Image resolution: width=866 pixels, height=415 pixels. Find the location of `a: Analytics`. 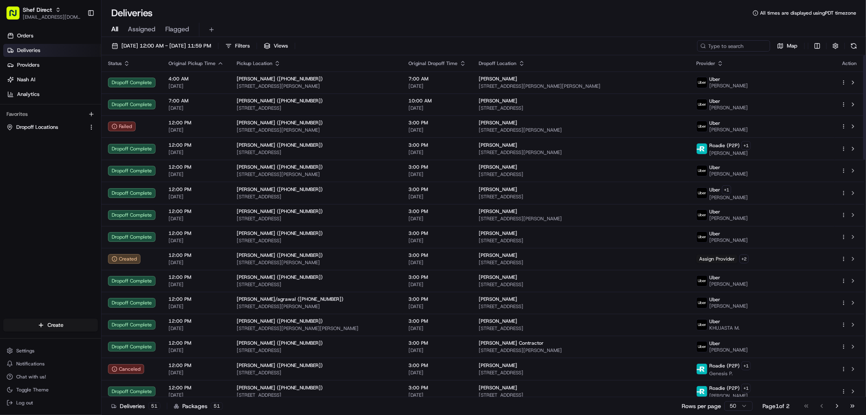

a: Analytics is located at coordinates (52, 94).